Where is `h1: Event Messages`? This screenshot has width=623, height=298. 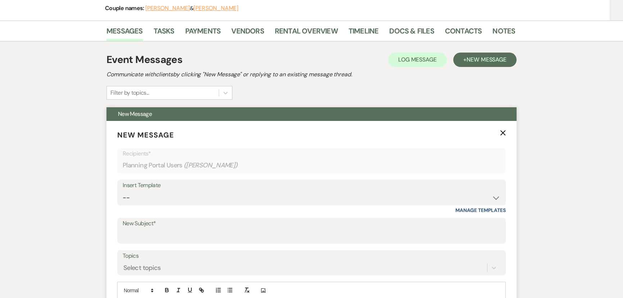
h1: Event Messages is located at coordinates (144, 60).